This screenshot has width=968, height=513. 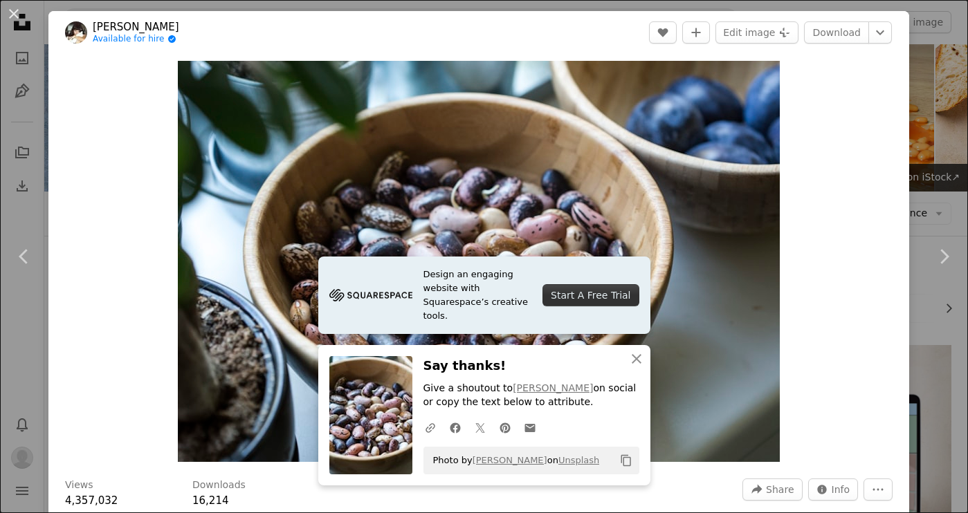 I want to click on h3: Say thanks!, so click(x=531, y=366).